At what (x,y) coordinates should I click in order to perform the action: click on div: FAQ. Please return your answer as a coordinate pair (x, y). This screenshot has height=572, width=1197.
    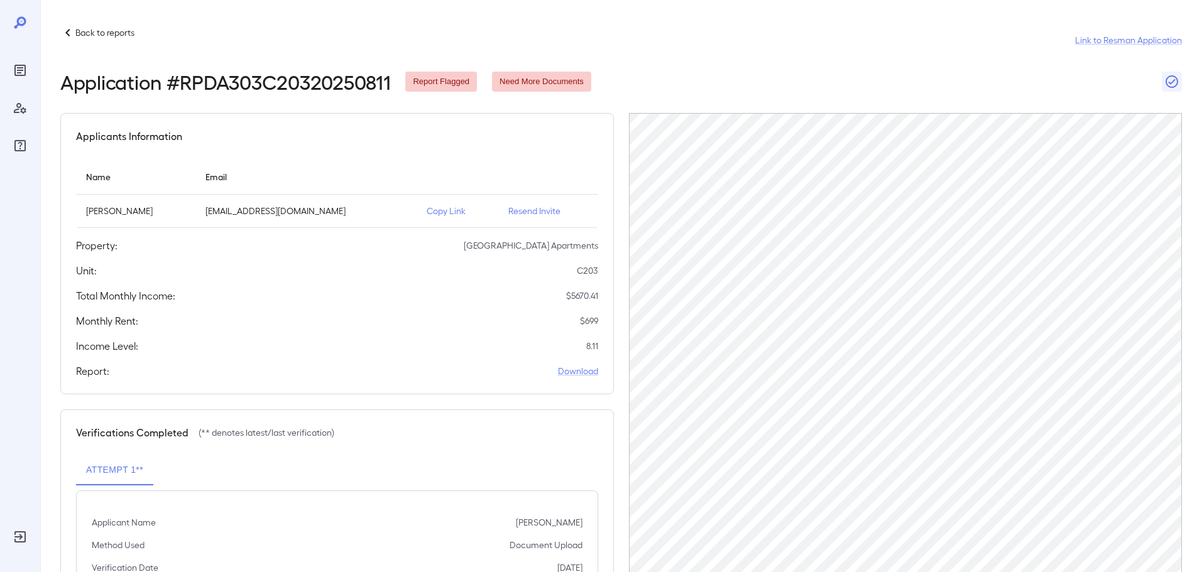
    Looking at the image, I should click on (20, 146).